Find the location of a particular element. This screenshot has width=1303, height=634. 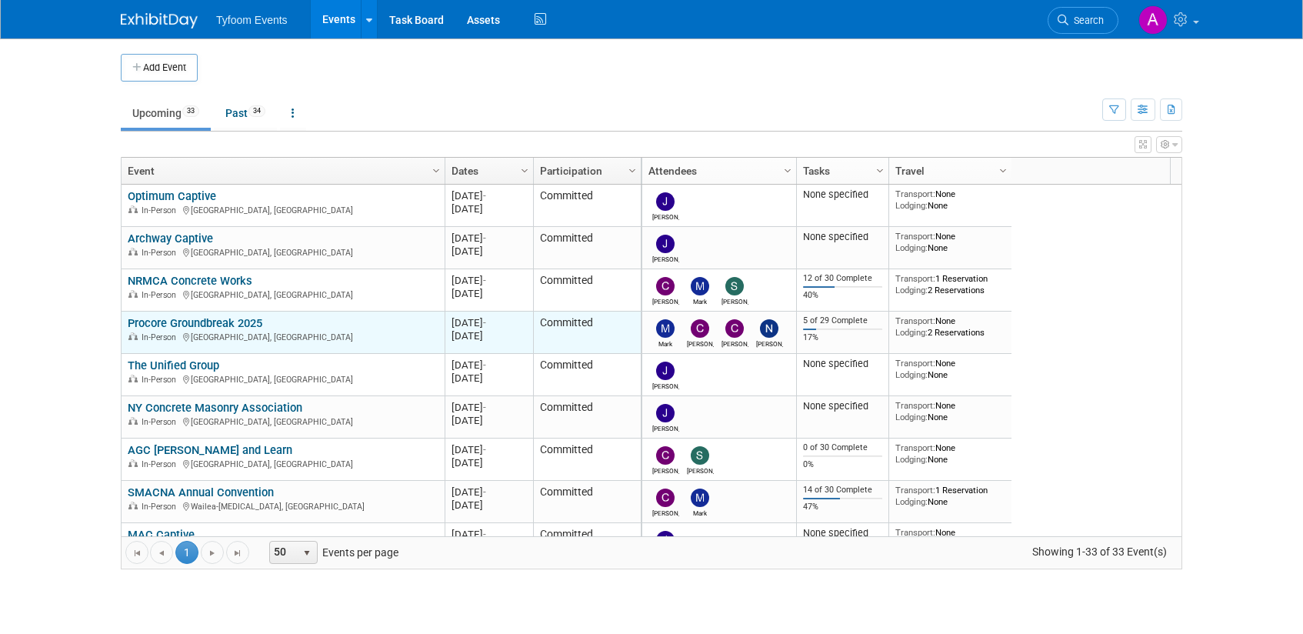

a: Procore Groundbreak 2025 is located at coordinates (195, 323).